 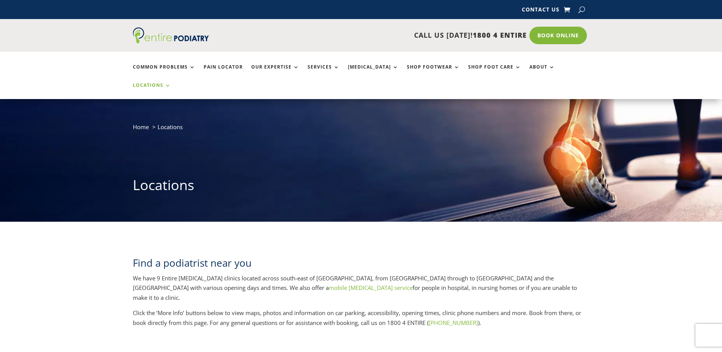 I want to click on span: Home, so click(x=141, y=127).